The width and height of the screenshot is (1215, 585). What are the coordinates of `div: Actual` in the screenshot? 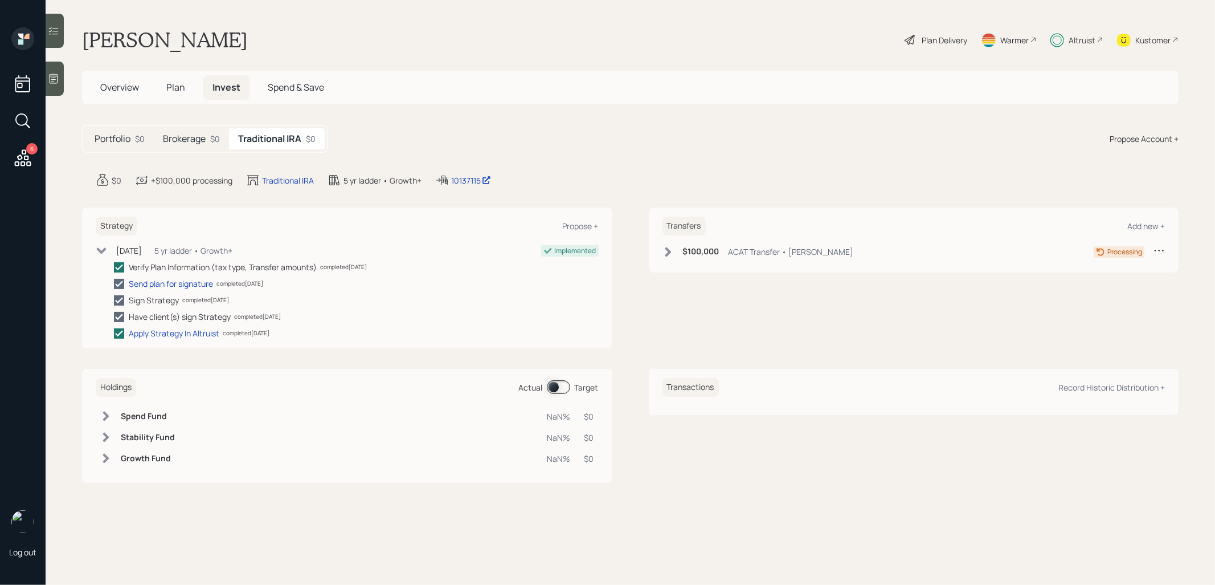 It's located at (531, 387).